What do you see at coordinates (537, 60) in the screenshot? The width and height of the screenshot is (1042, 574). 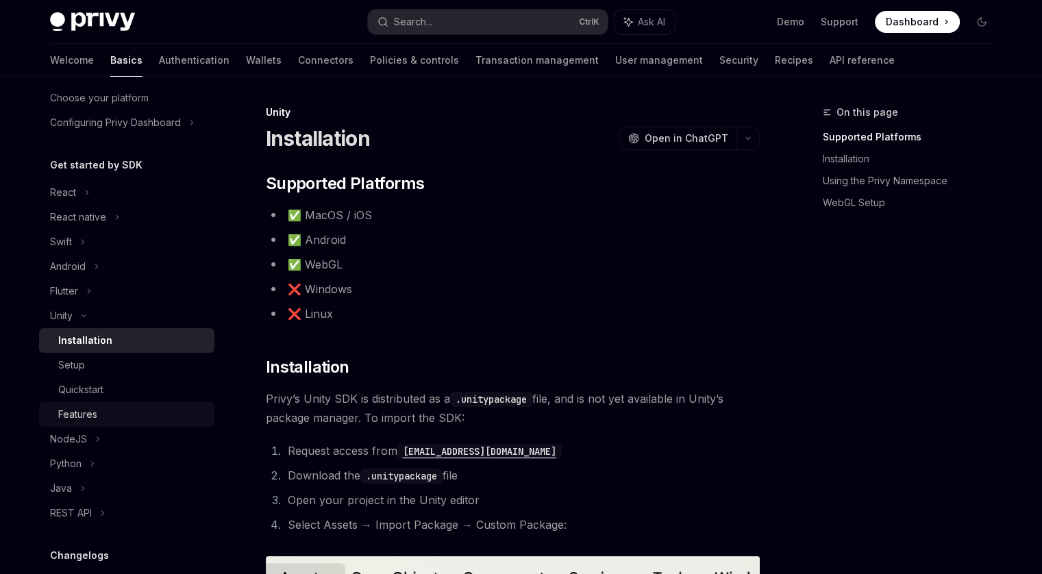 I see `a: Transaction management` at bounding box center [537, 60].